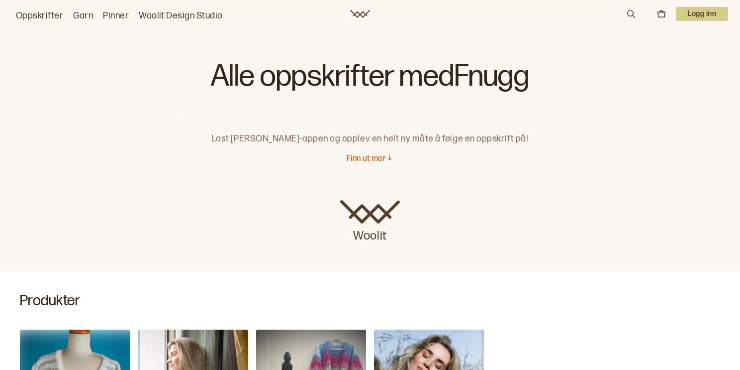 This screenshot has height=370, width=740. What do you see at coordinates (366, 159) in the screenshot?
I see `p: Finn ut mer` at bounding box center [366, 159].